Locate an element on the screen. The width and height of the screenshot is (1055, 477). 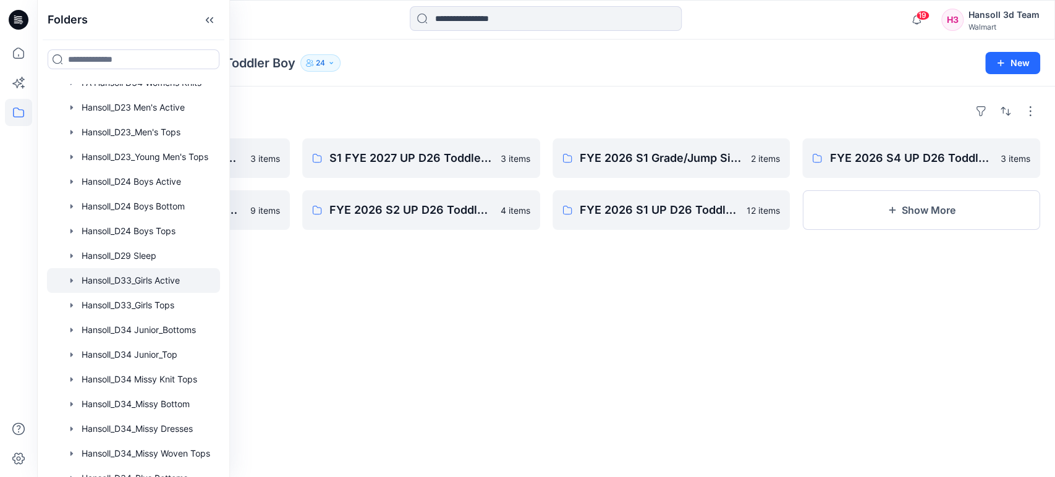
div: H3 is located at coordinates (952, 20).